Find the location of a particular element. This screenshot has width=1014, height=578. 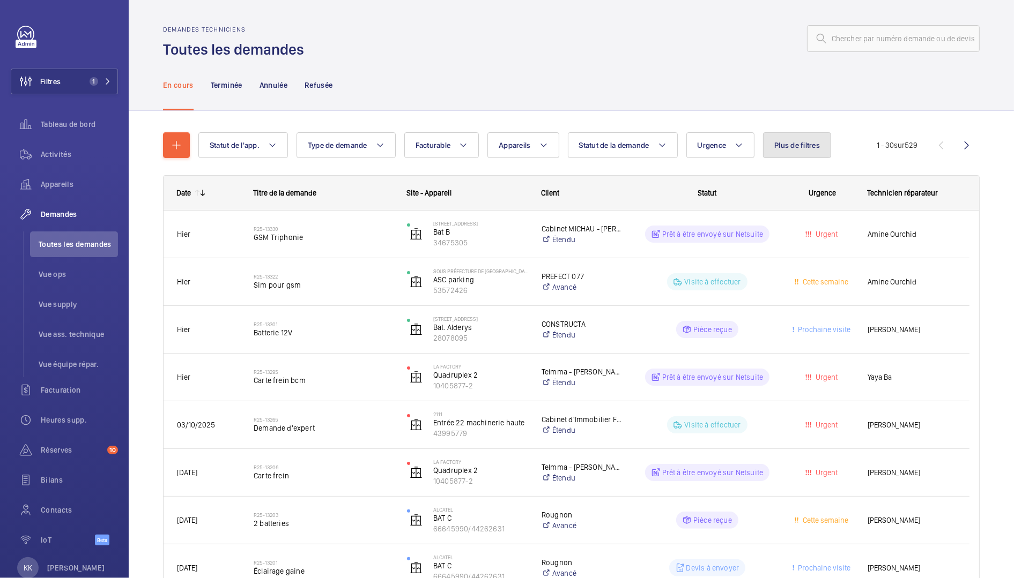

p: Refusée is located at coordinates (318, 85).